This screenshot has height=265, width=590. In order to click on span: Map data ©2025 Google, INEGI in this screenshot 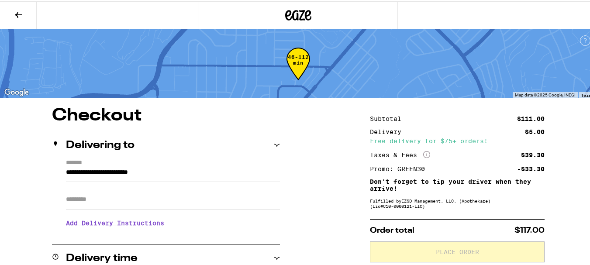, I will do `click(545, 93)`.